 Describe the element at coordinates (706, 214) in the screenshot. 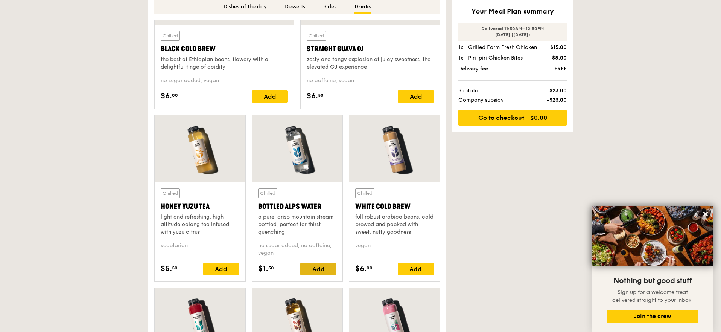

I see `button: Close` at that location.